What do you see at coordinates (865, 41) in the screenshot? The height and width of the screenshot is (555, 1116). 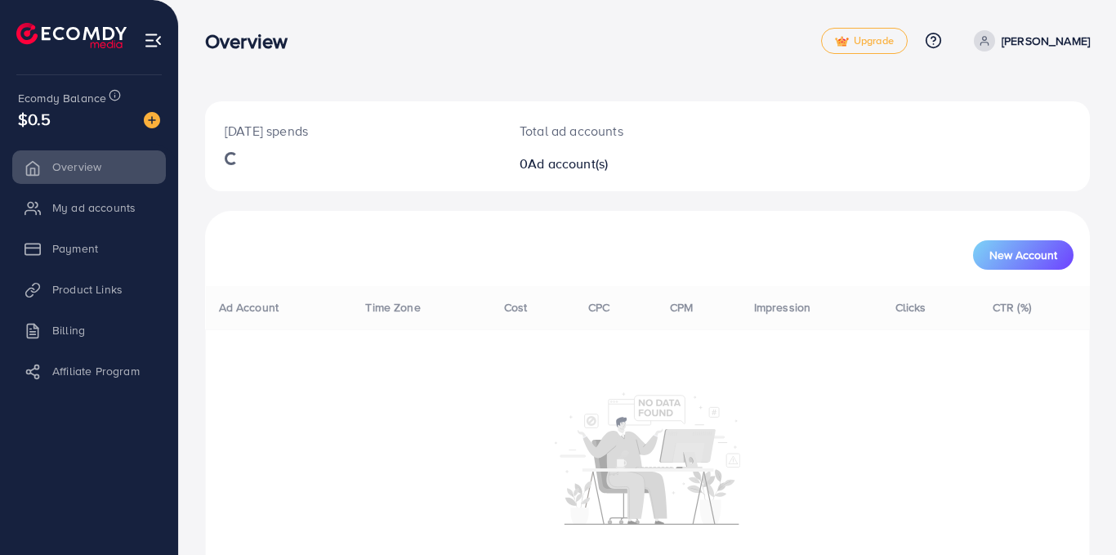 I see `a: tickUpgrade` at bounding box center [865, 41].